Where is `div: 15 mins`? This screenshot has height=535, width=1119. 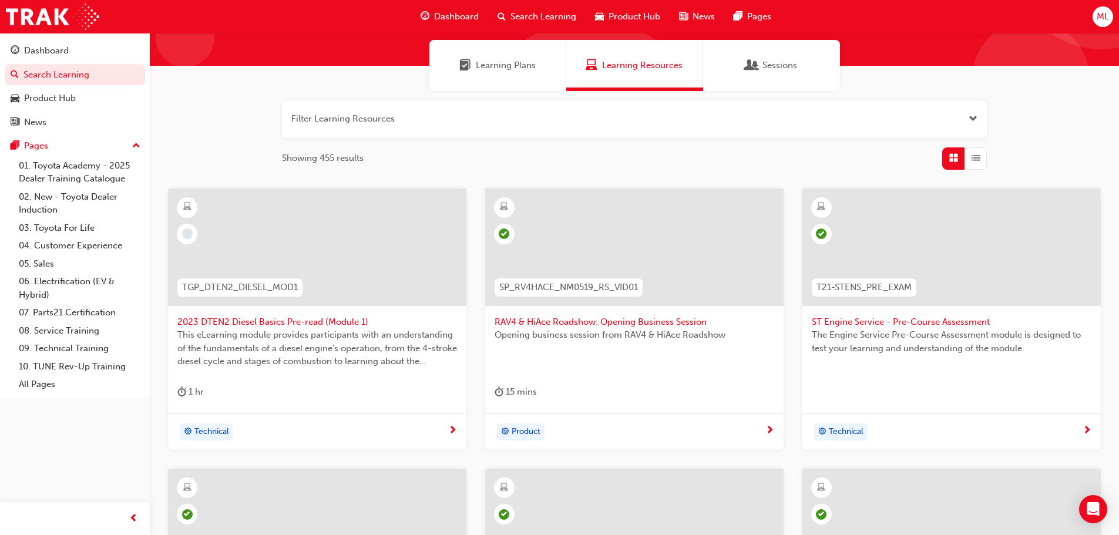 div: 15 mins is located at coordinates (516, 392).